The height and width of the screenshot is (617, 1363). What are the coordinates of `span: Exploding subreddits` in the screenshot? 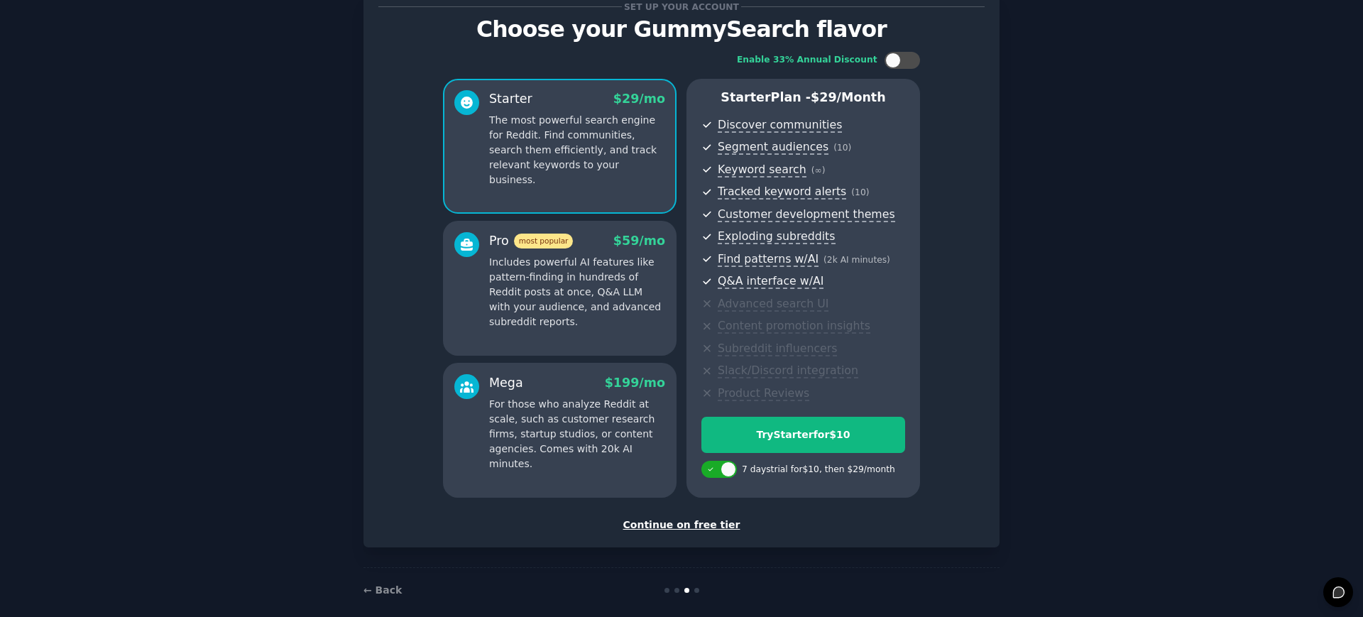 It's located at (776, 236).